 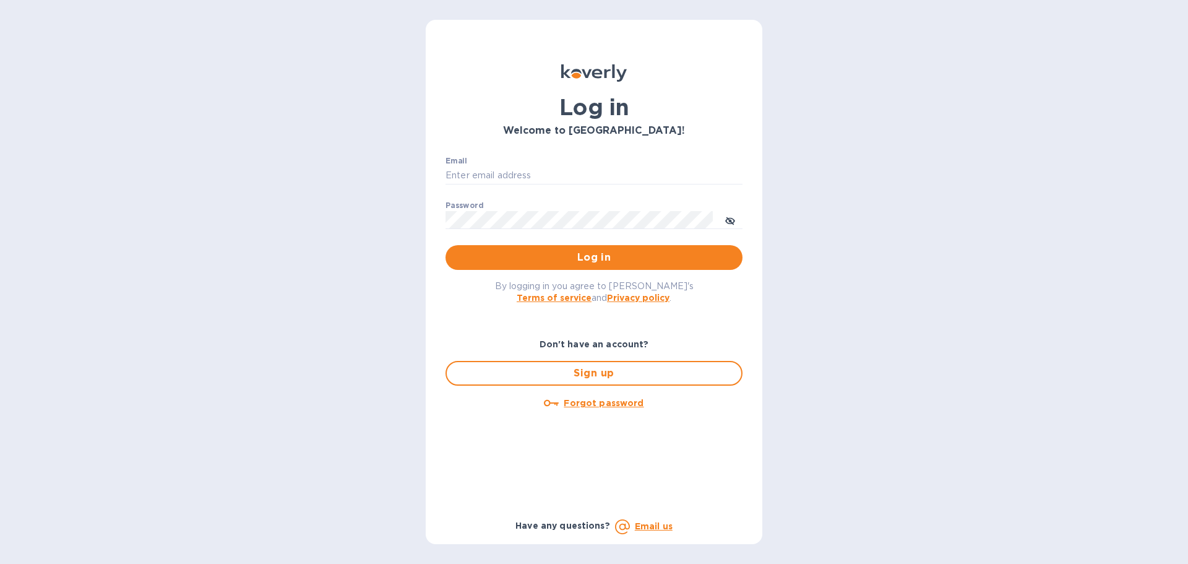 What do you see at coordinates (730, 220) in the screenshot?
I see `button: toggle password visibility` at bounding box center [730, 220].